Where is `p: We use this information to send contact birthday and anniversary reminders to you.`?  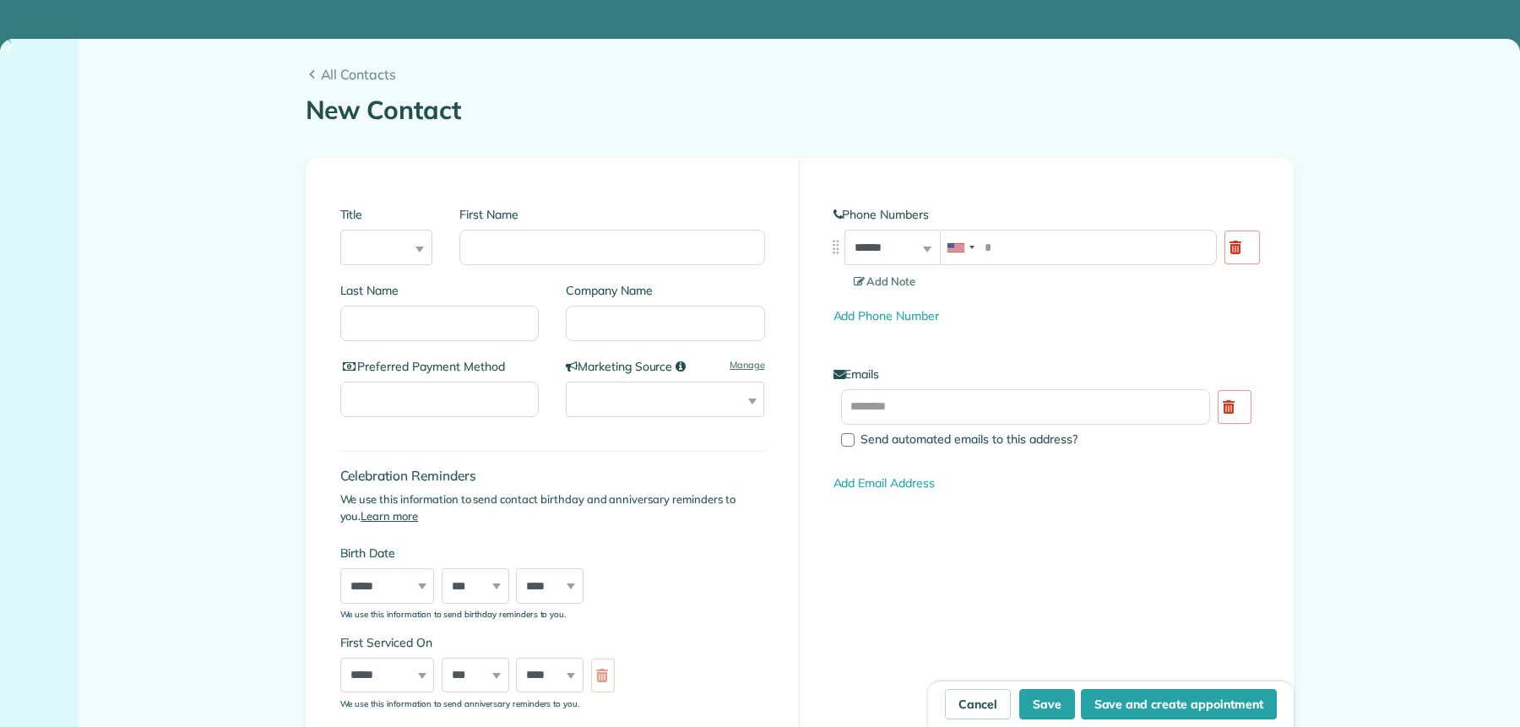 p: We use this information to send contact birthday and anniversary reminders to you. is located at coordinates (552, 508).